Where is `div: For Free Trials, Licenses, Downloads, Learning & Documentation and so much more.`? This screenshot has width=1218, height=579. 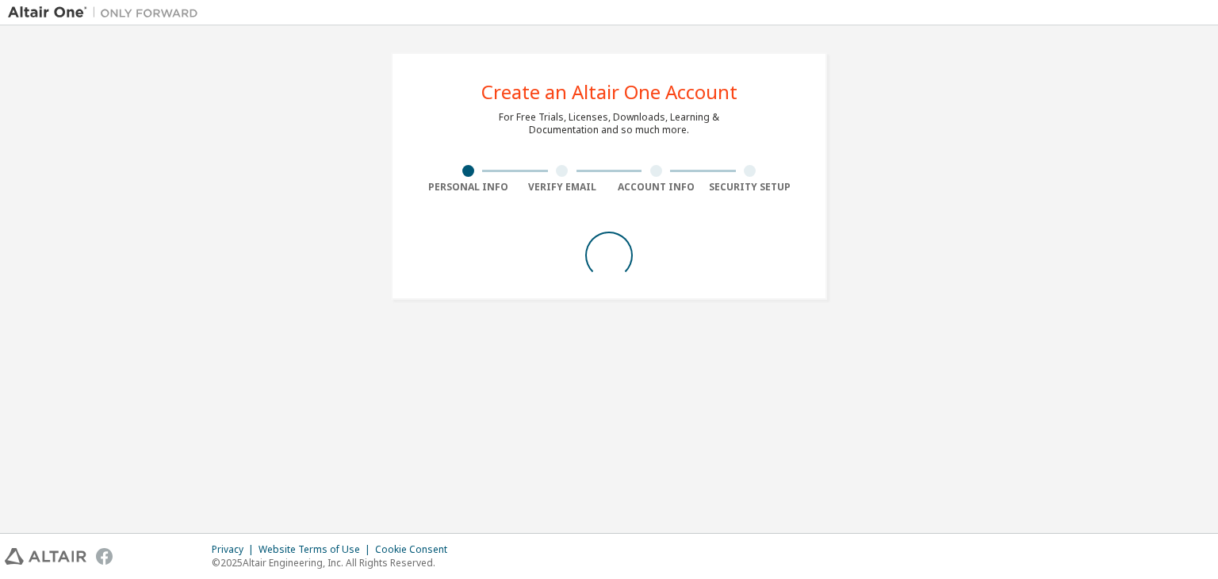 div: For Free Trials, Licenses, Downloads, Learning & Documentation and so much more. is located at coordinates (609, 124).